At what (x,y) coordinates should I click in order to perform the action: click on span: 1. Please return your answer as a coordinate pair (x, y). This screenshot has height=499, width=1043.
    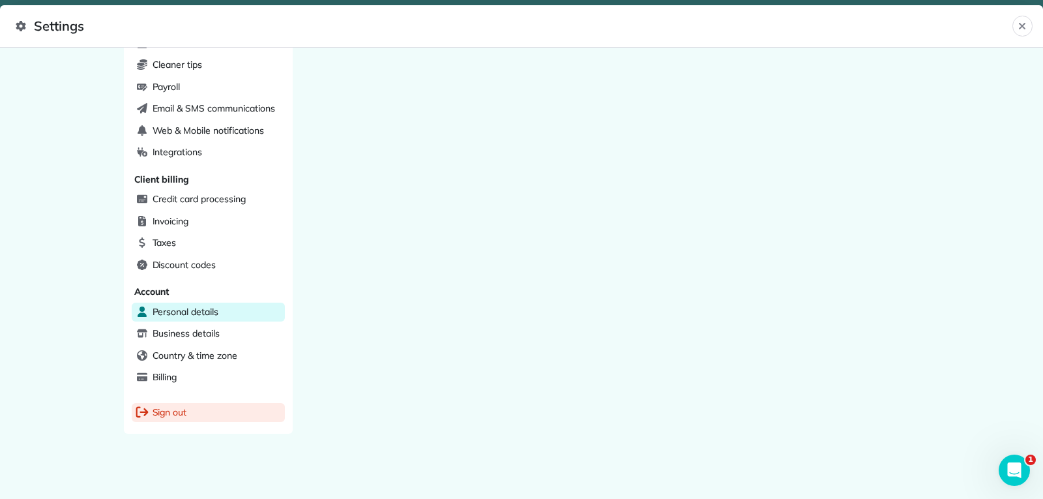
    Looking at the image, I should click on (1031, 460).